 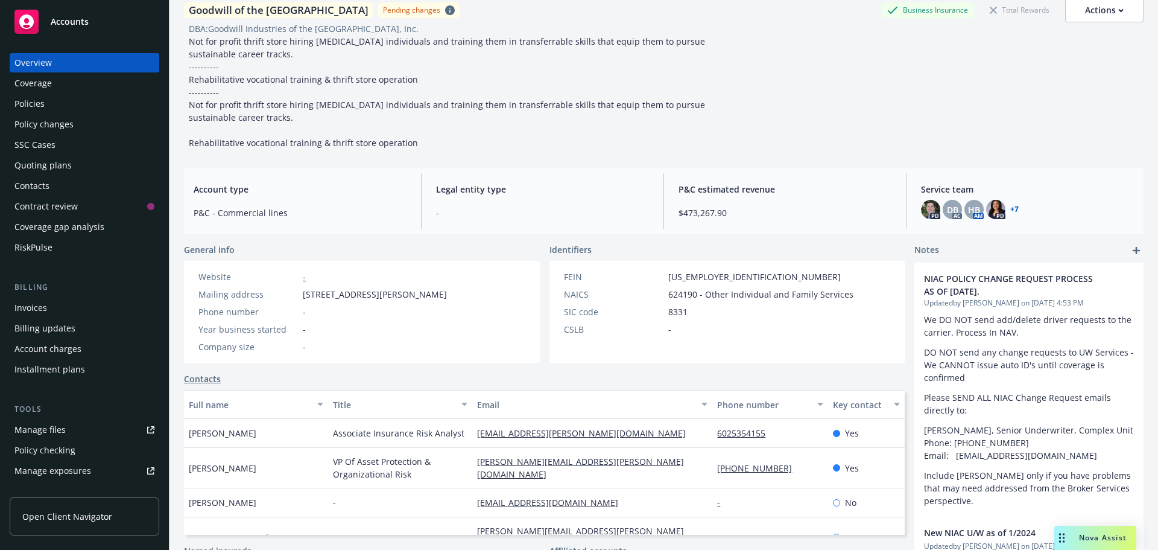 What do you see at coordinates (84, 206) in the screenshot?
I see `a: Contract review` at bounding box center [84, 206].